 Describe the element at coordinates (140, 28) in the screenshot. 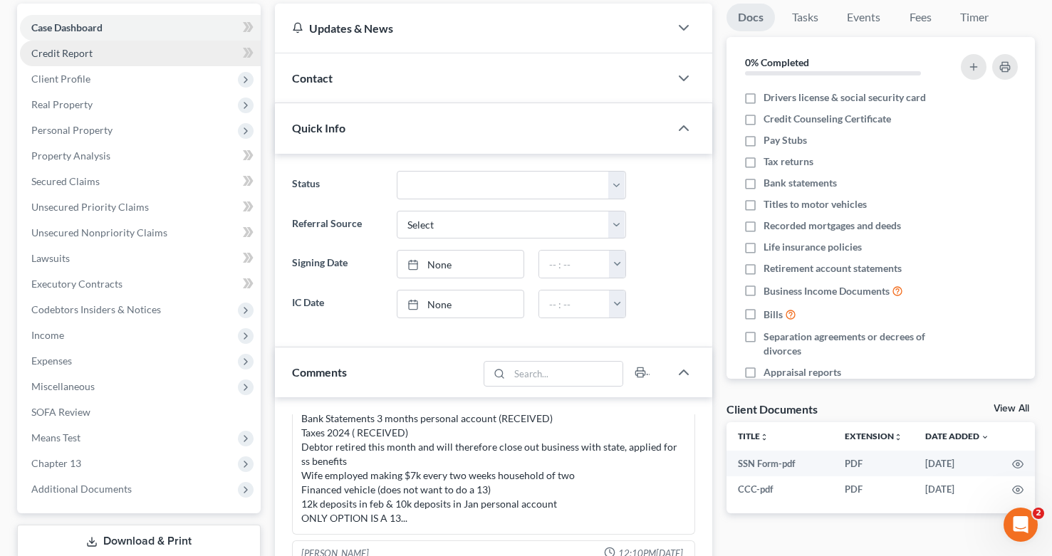

I see `a: Case Dashboard` at that location.